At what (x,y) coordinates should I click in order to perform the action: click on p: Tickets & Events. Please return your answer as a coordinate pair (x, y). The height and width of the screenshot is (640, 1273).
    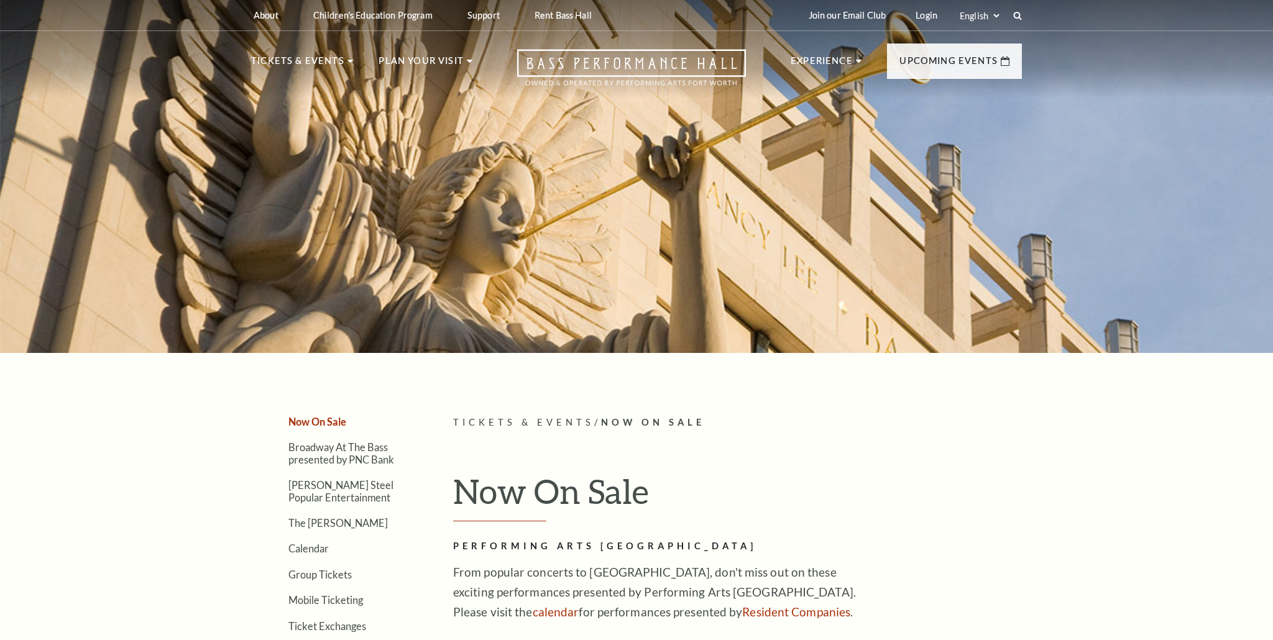
    Looking at the image, I should click on (298, 65).